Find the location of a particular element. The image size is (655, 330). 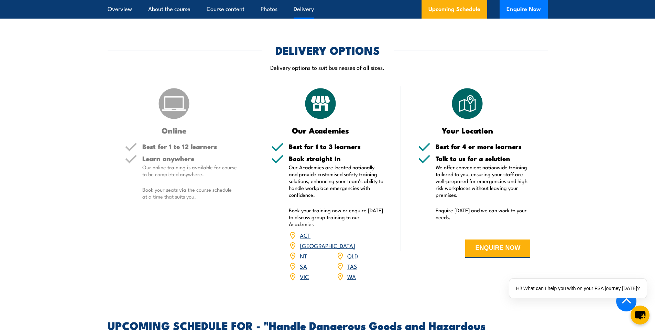

h3: Online is located at coordinates (174, 130).